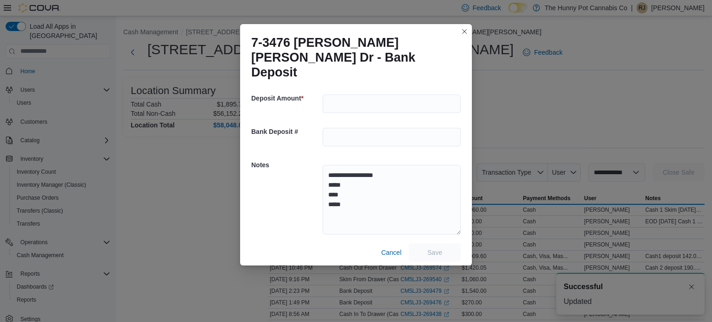  What do you see at coordinates (435, 253) in the screenshot?
I see `span: Save` at bounding box center [435, 253].